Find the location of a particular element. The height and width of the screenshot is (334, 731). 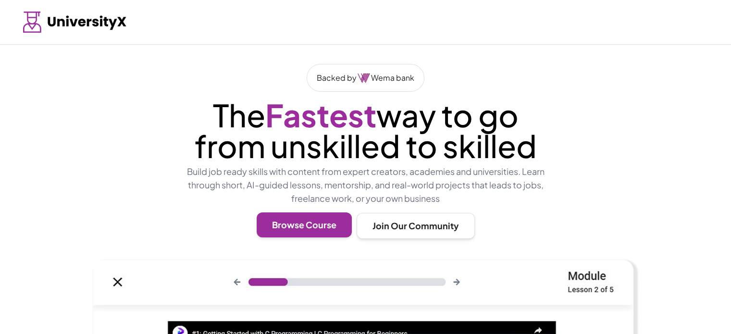

p: Backed by Wema bank is located at coordinates (365, 78).